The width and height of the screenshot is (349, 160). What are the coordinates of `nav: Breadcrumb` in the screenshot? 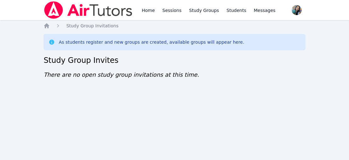 It's located at (174, 26).